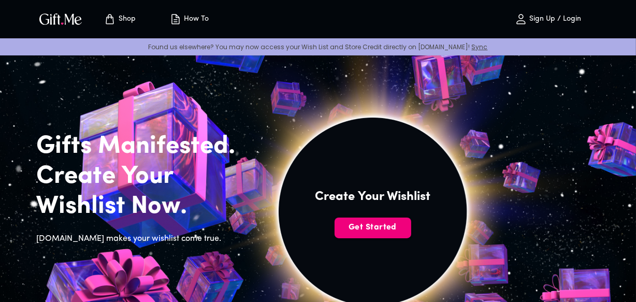 This screenshot has height=302, width=636. What do you see at coordinates (144, 146) in the screenshot?
I see `h2: Gifts Manifested.` at bounding box center [144, 146].